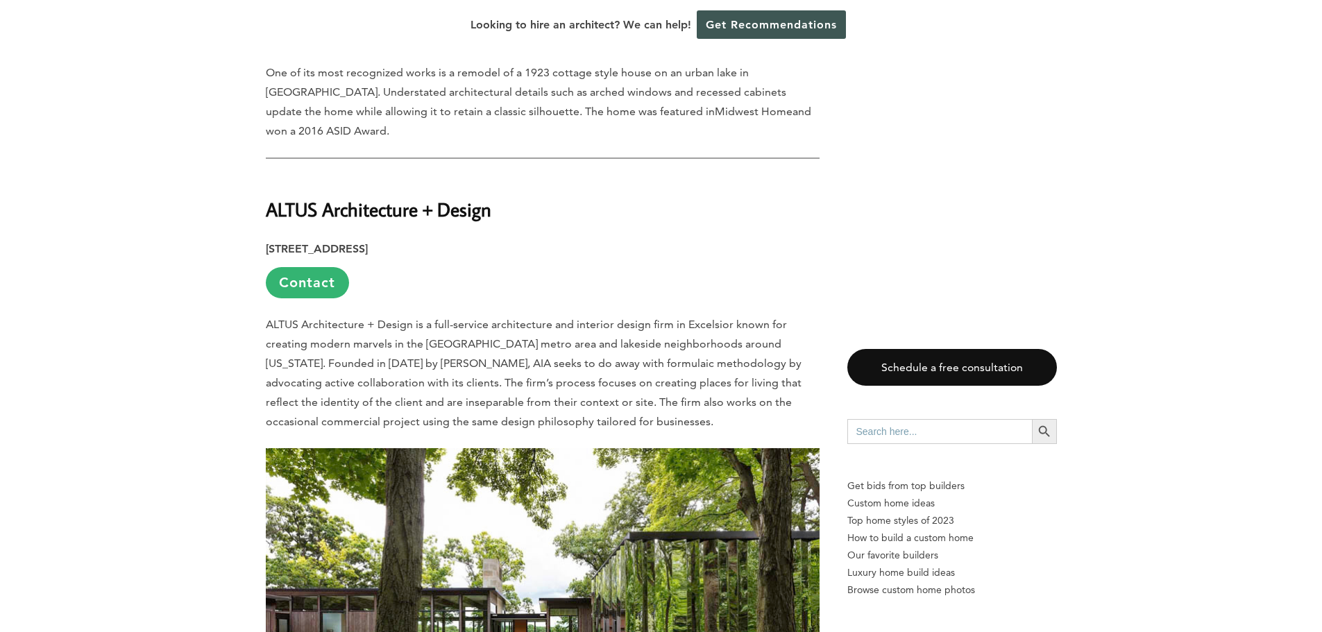 The width and height of the screenshot is (1322, 632). I want to click on a: Custom home ideas, so click(952, 503).